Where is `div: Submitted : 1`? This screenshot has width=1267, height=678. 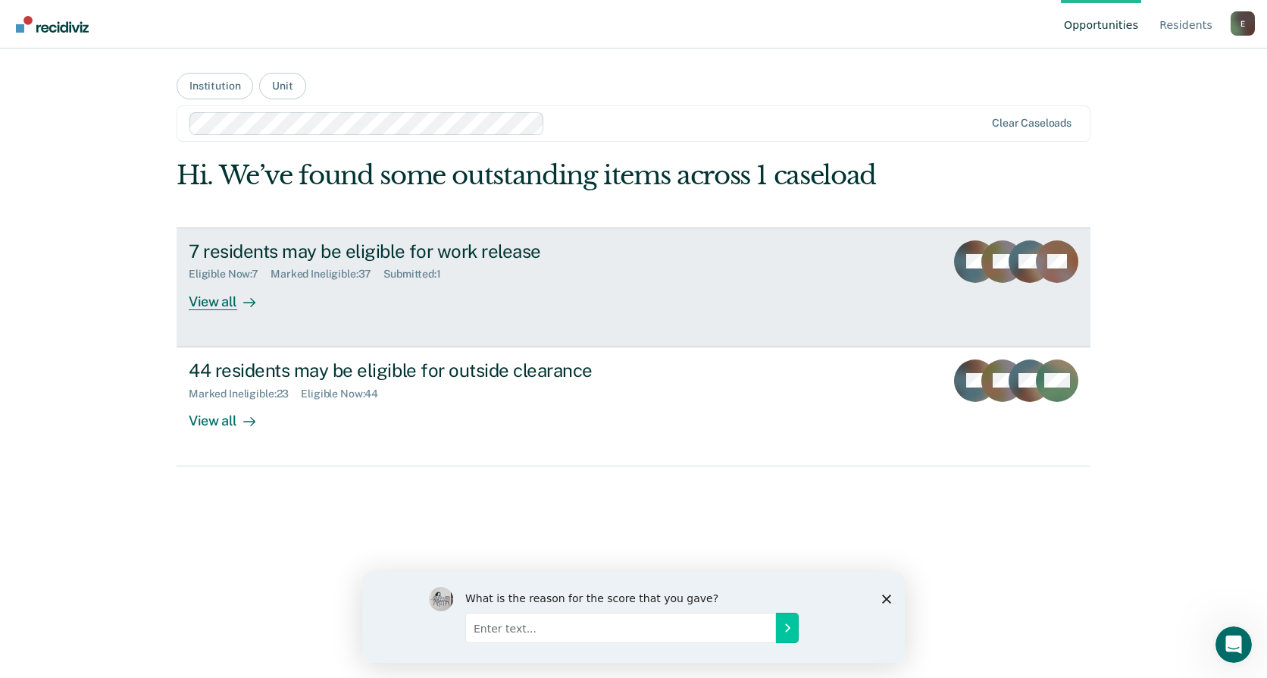 div: Submitted : 1 is located at coordinates (418, 274).